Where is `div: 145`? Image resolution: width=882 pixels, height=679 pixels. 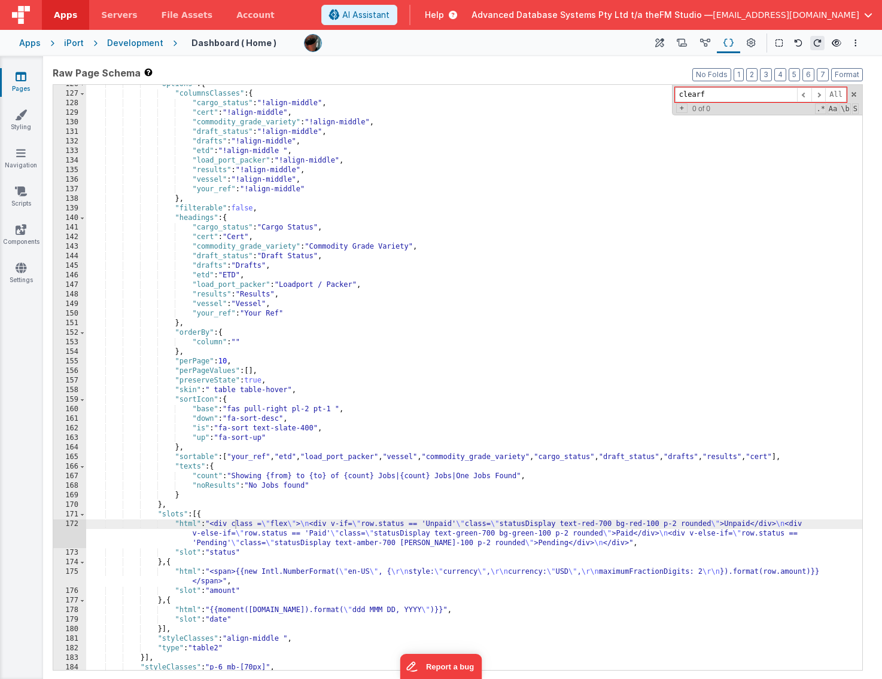
div: 145 is located at coordinates (69, 266).